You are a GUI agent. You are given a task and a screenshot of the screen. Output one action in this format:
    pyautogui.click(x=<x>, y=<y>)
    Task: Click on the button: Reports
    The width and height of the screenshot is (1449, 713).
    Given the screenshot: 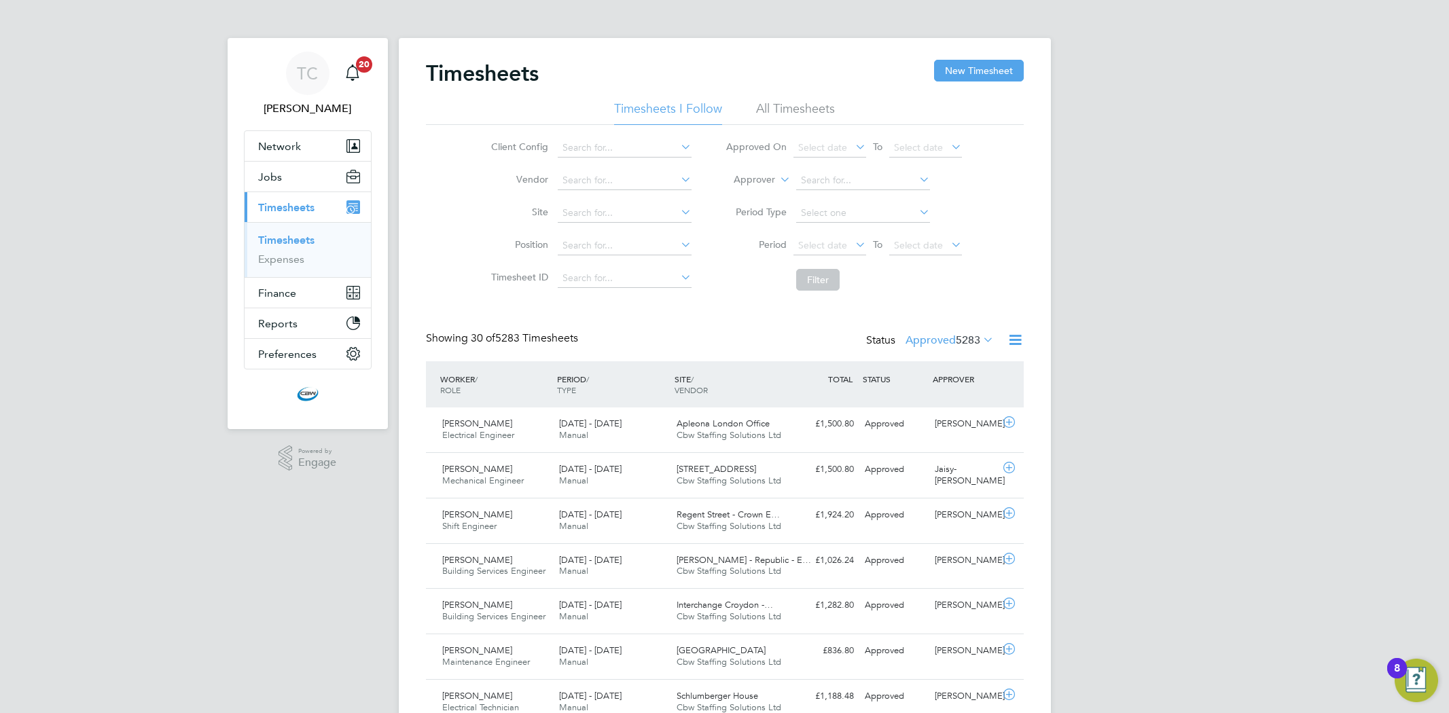 What is the action you would take?
    pyautogui.click(x=308, y=323)
    